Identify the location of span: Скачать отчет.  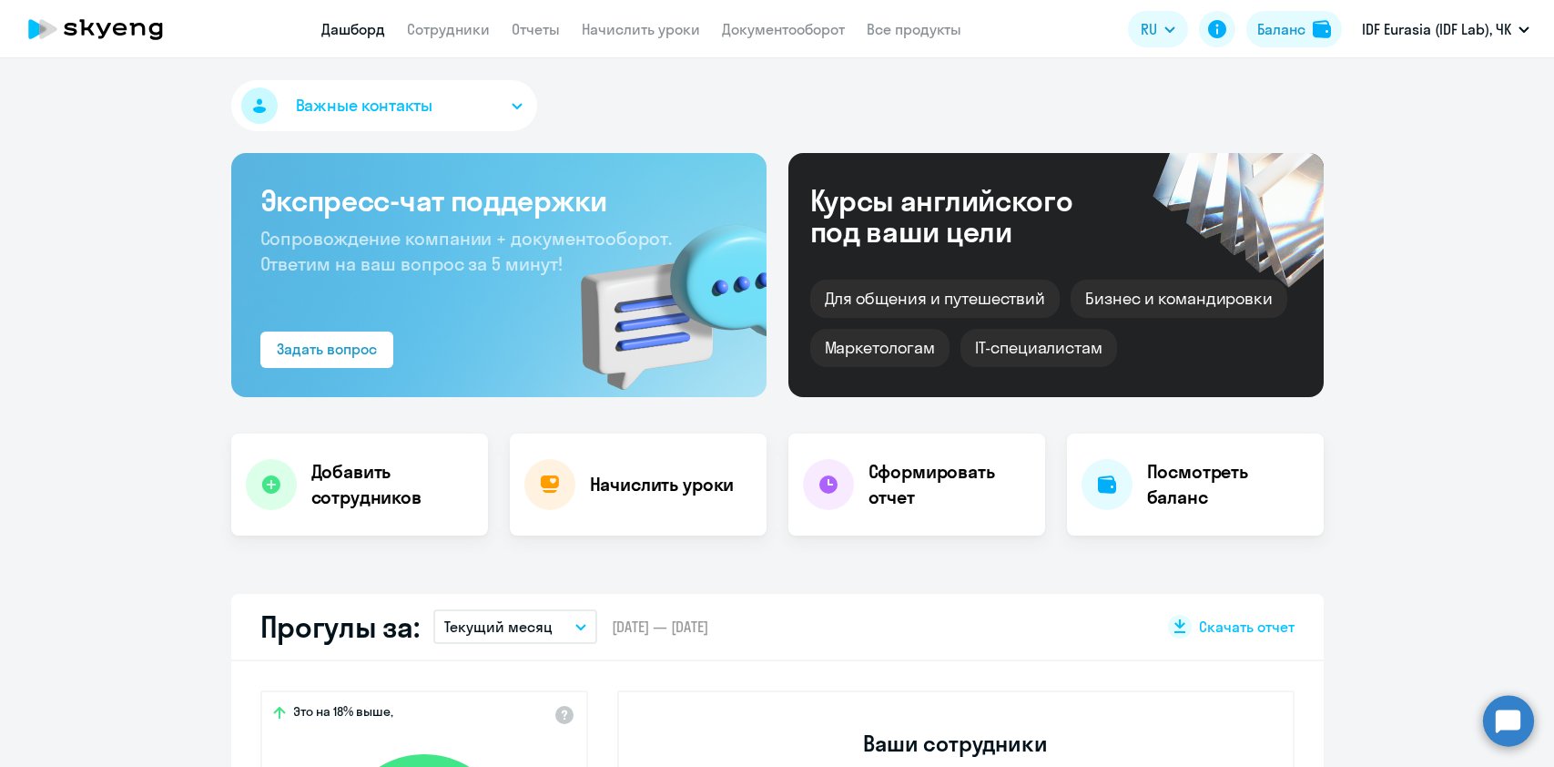
(1247, 627).